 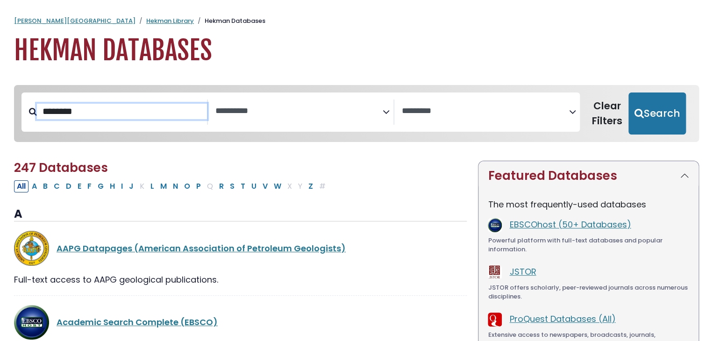 I want to click on li: Hekman Databases, so click(x=229, y=21).